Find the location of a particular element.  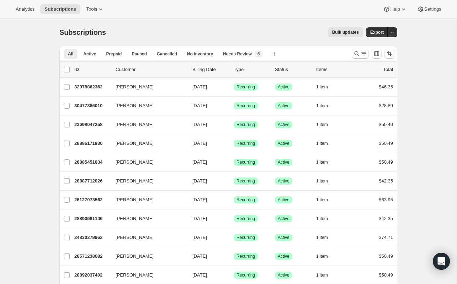

span: $74.71 is located at coordinates (386, 237).